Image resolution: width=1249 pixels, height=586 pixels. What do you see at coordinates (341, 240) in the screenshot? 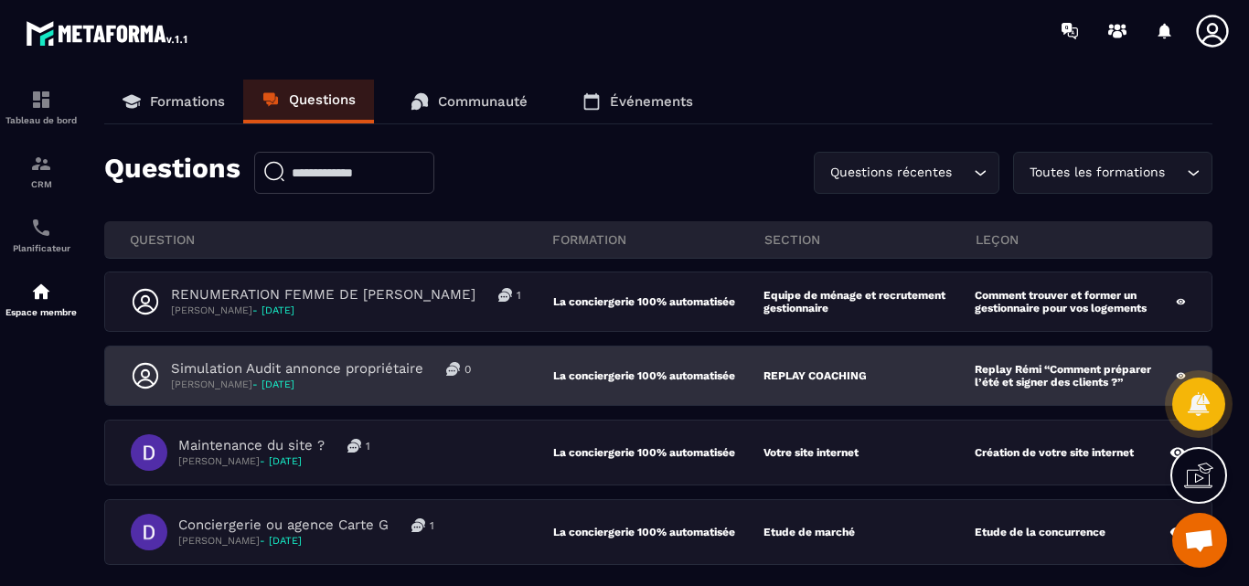
I see `p: QUESTION` at bounding box center [341, 240].